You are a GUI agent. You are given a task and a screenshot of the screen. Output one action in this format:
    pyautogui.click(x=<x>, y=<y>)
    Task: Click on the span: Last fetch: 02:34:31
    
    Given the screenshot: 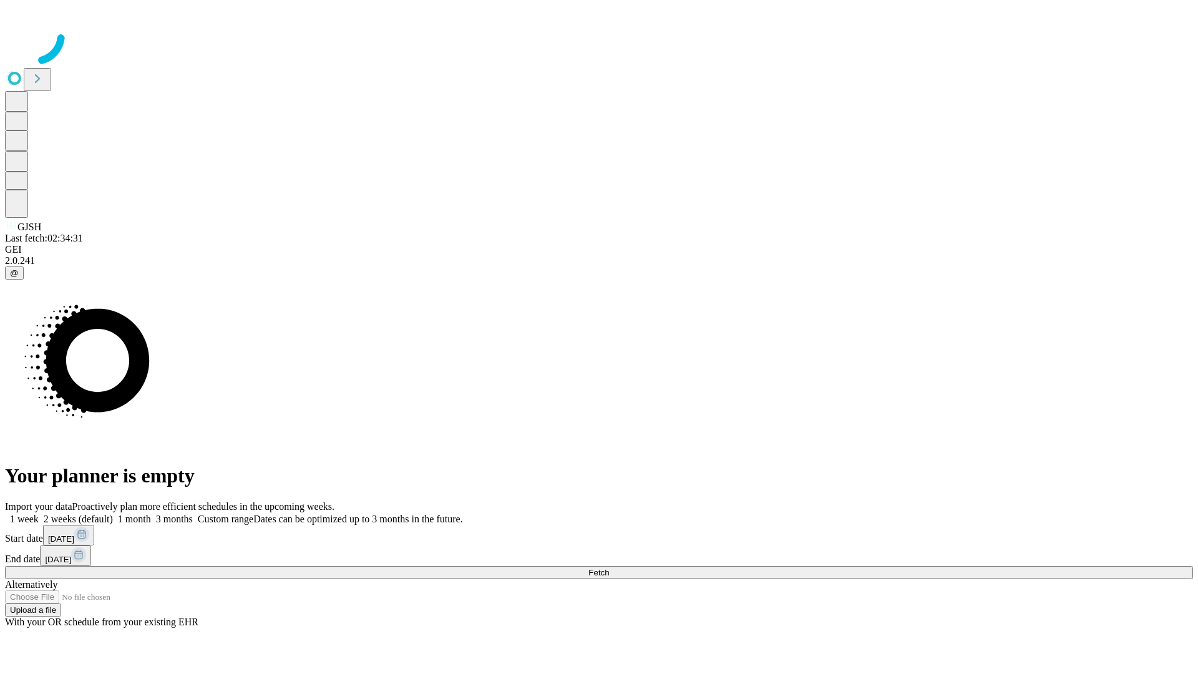 What is the action you would take?
    pyautogui.click(x=44, y=238)
    